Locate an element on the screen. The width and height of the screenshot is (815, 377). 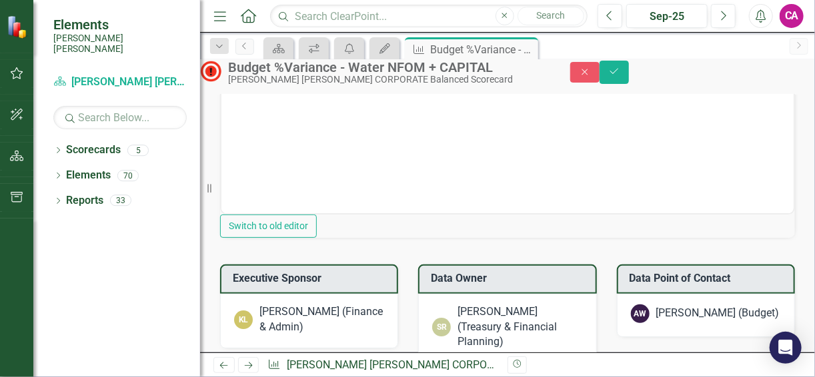
img: ClearPoint Strategy is located at coordinates (18, 26).